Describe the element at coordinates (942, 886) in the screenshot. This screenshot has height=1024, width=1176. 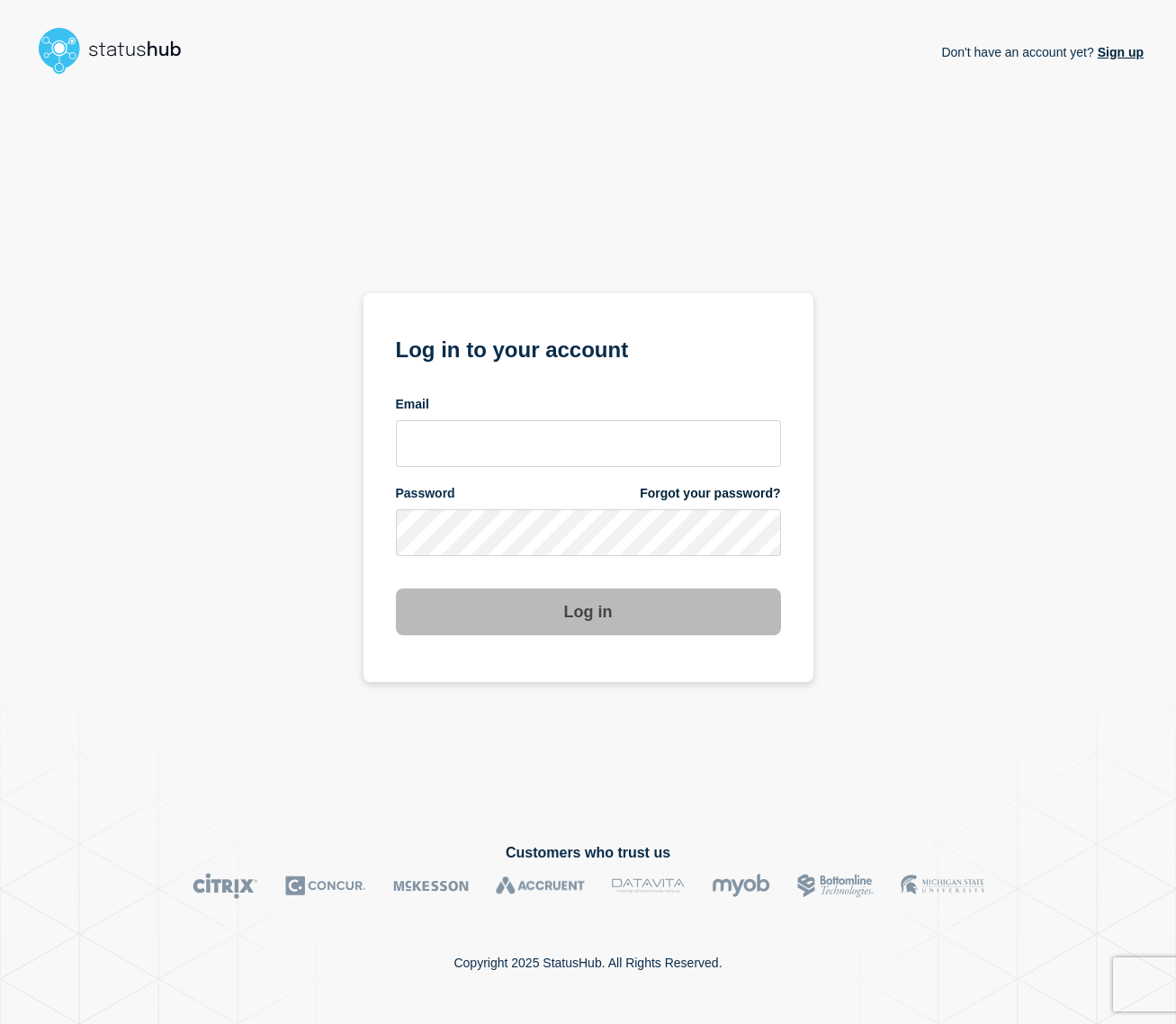
I see `img: MSU logo` at that location.